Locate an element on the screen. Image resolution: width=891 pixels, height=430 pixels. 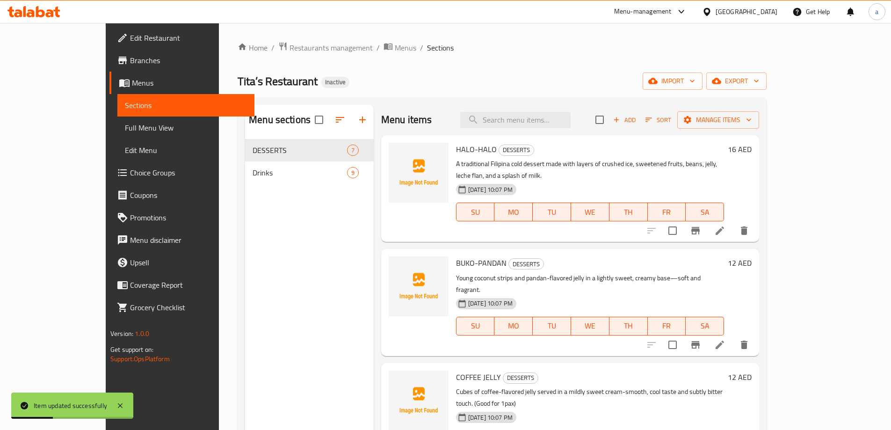
span: Restaurants management is located at coordinates (331, 48).